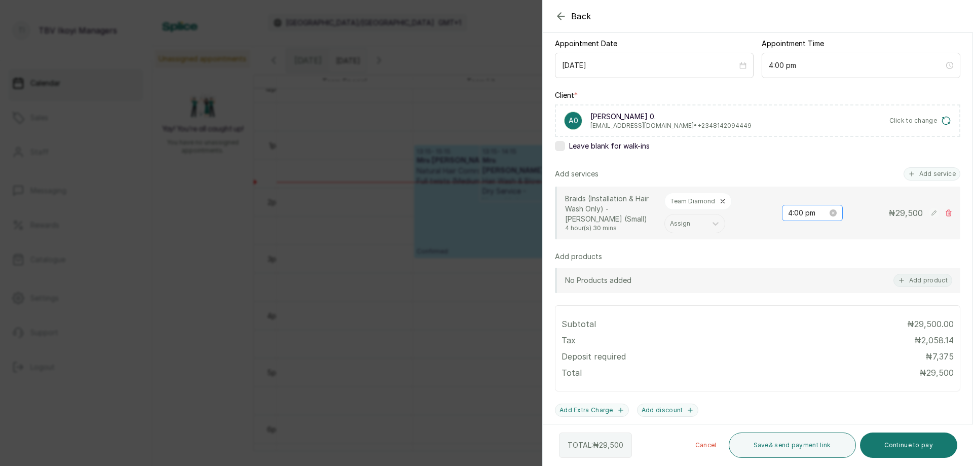  What do you see at coordinates (581, 16) in the screenshot?
I see `span: Back` at bounding box center [581, 16].